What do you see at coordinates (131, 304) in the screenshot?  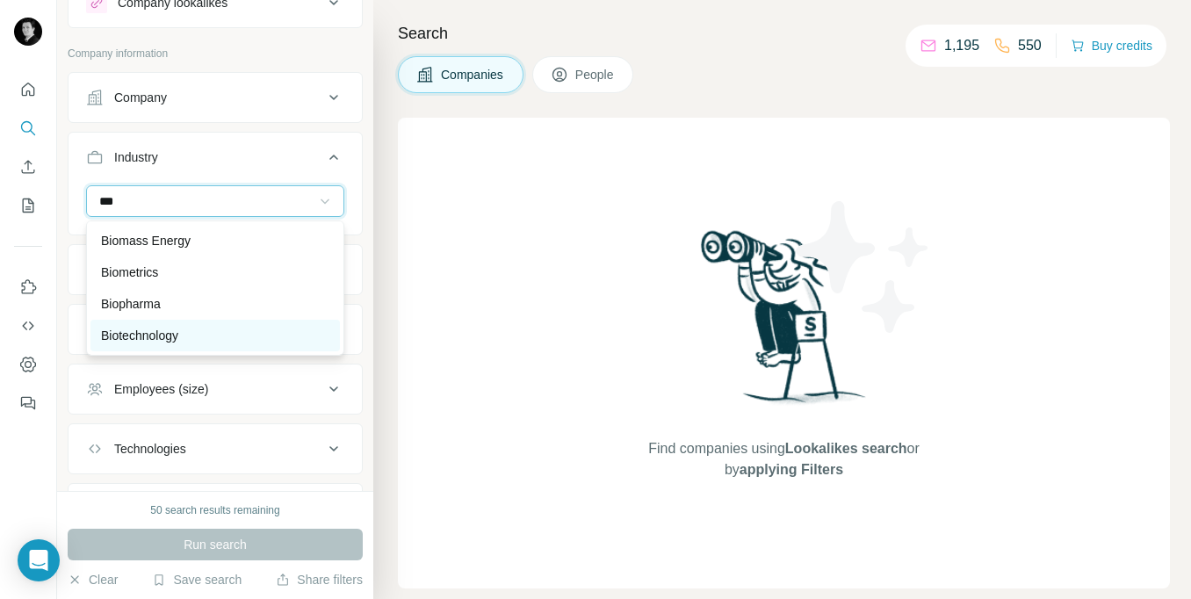 I see `p: Biopharma` at bounding box center [131, 304].